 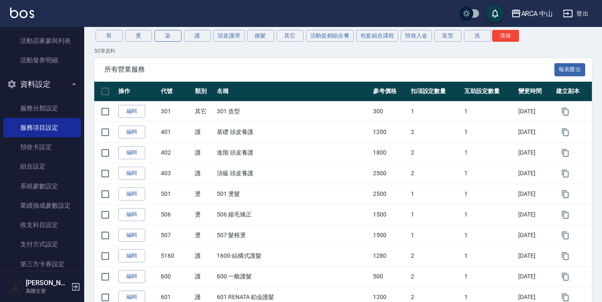 What do you see at coordinates (42, 128) in the screenshot?
I see `a: 服務項目設定` at bounding box center [42, 128].